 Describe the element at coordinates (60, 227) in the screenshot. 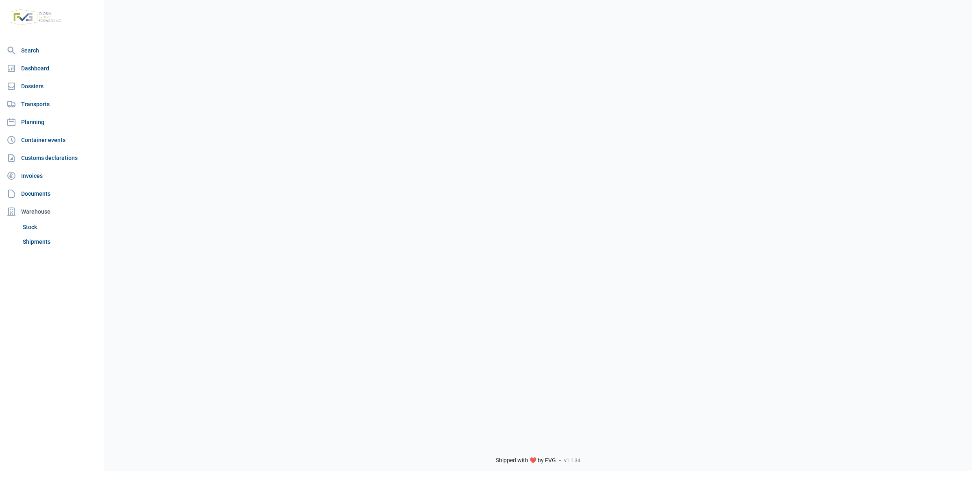

I see `a: Stock` at that location.